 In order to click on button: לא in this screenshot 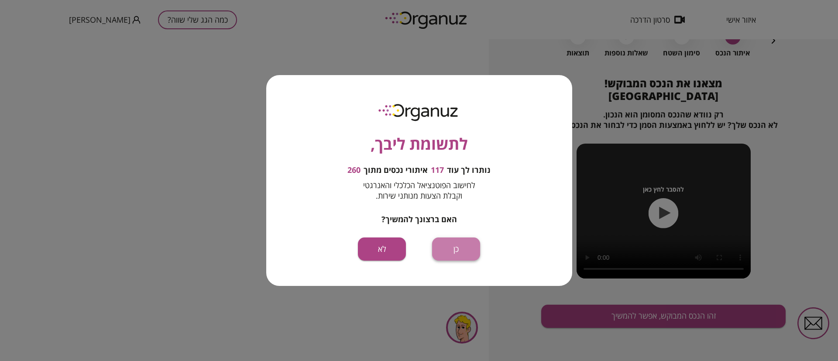, I will do `click(382, 249)`.